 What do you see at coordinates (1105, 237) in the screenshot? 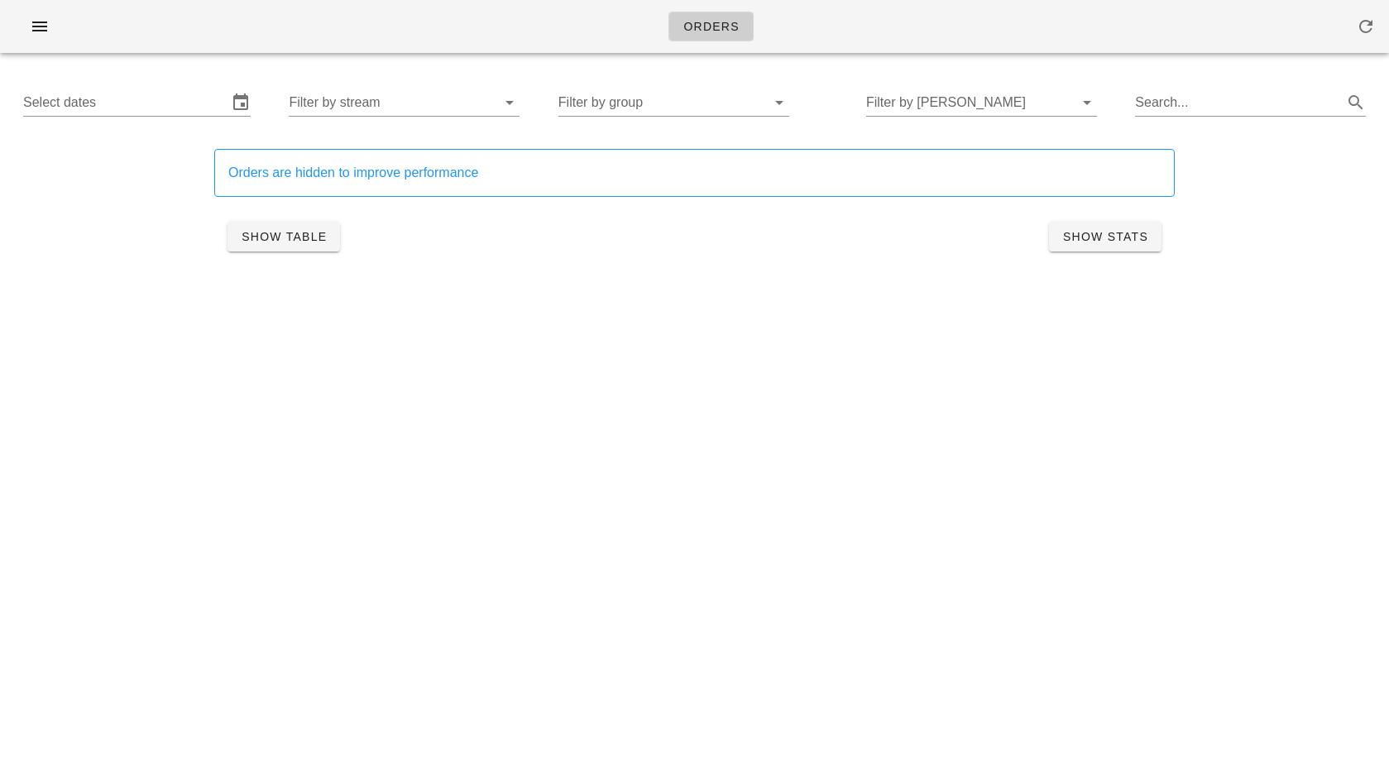
I see `span: Show Stats` at bounding box center [1105, 237].